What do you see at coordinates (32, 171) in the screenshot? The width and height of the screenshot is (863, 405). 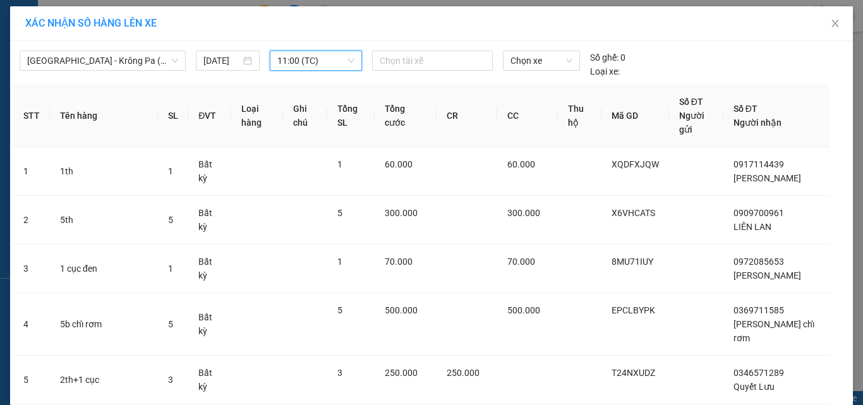 I see `td: 1` at bounding box center [32, 171].